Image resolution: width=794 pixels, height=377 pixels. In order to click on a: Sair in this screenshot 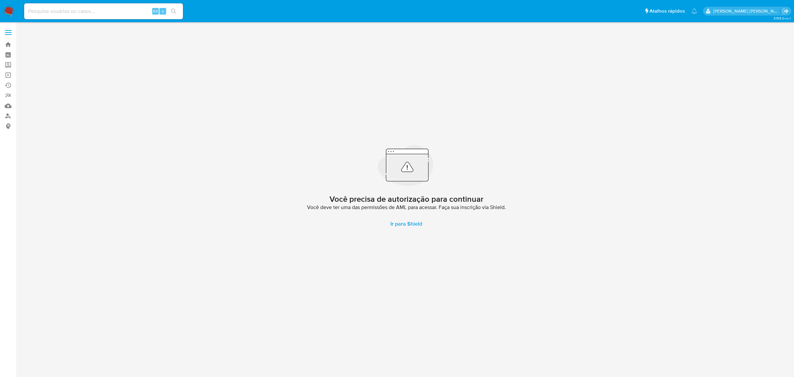, I will do `click(786, 11)`.